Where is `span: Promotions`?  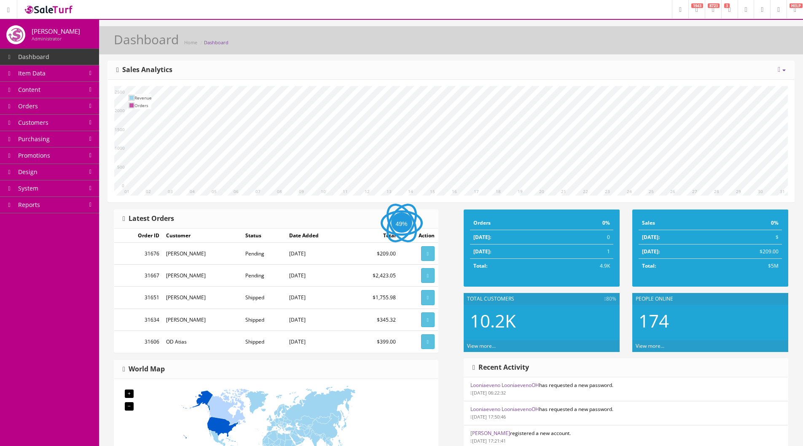 span: Promotions is located at coordinates (34, 155).